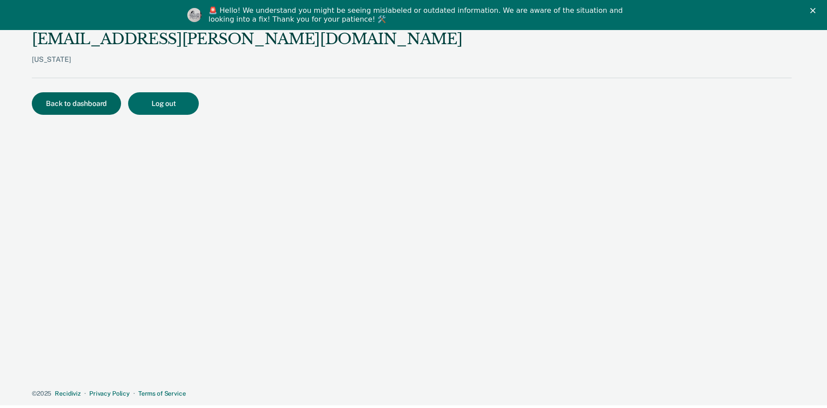 The height and width of the screenshot is (408, 827). I want to click on a: Privacy Policy, so click(110, 394).